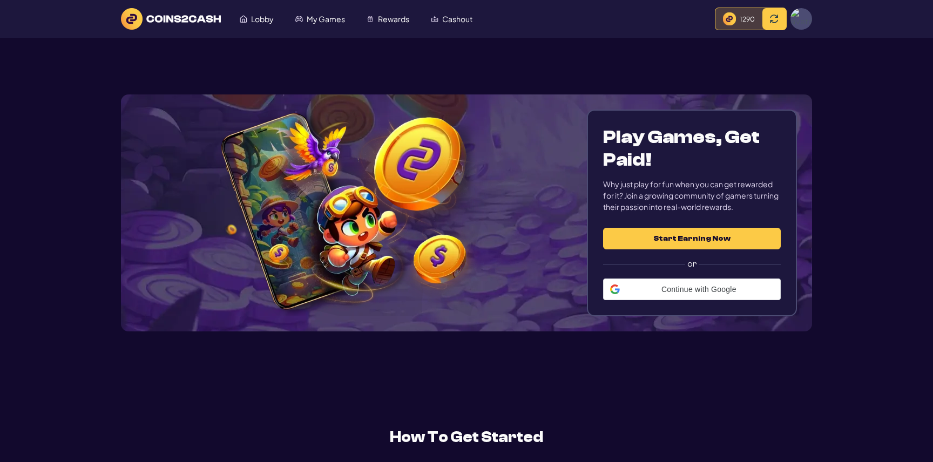 The image size is (933, 462). Describe the element at coordinates (451, 19) in the screenshot. I see `li: Cashout` at that location.